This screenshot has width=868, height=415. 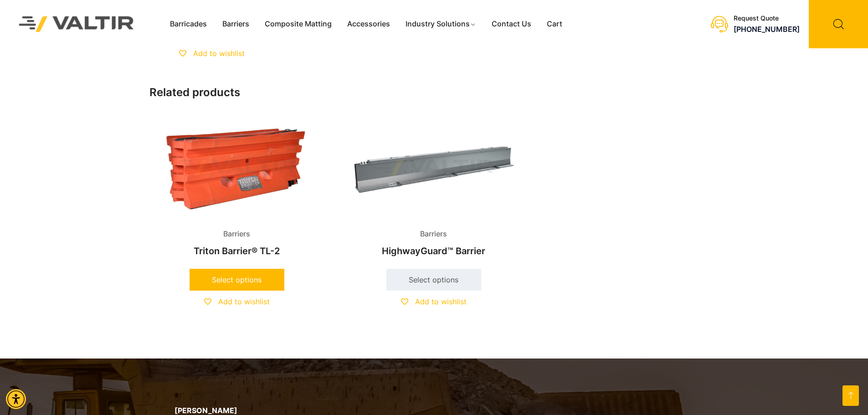 I want to click on a: BarriersHighwayGuard™ Barrier, so click(x=433, y=188).